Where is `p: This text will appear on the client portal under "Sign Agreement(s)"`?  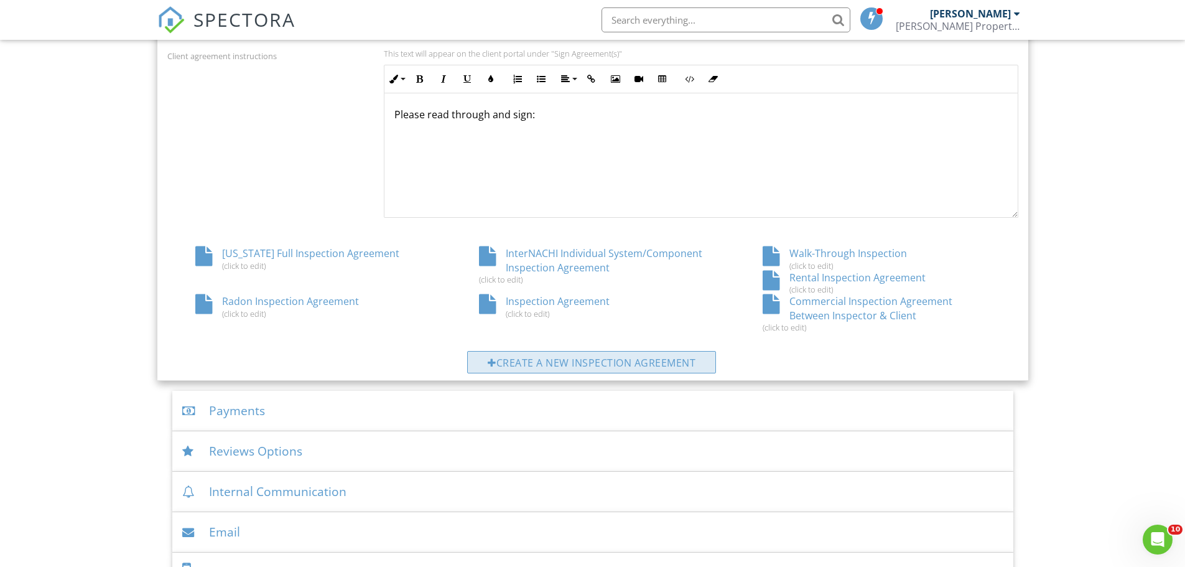
p: This text will appear on the client portal under "Sign Agreement(s)" is located at coordinates (701, 53).